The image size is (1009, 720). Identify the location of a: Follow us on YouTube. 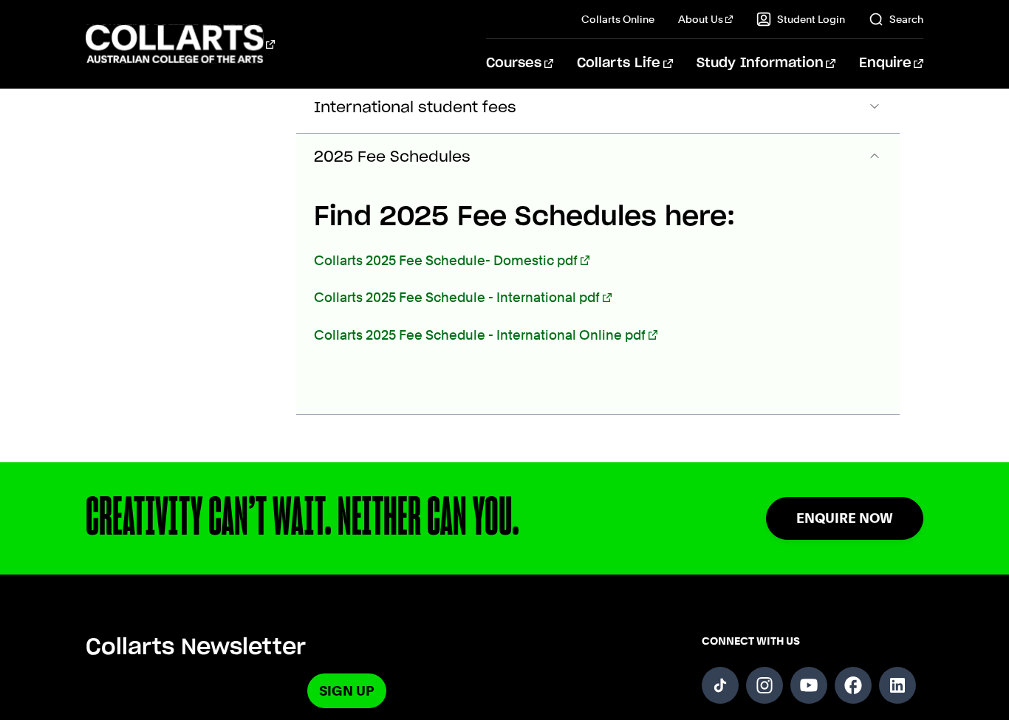
(808, 685).